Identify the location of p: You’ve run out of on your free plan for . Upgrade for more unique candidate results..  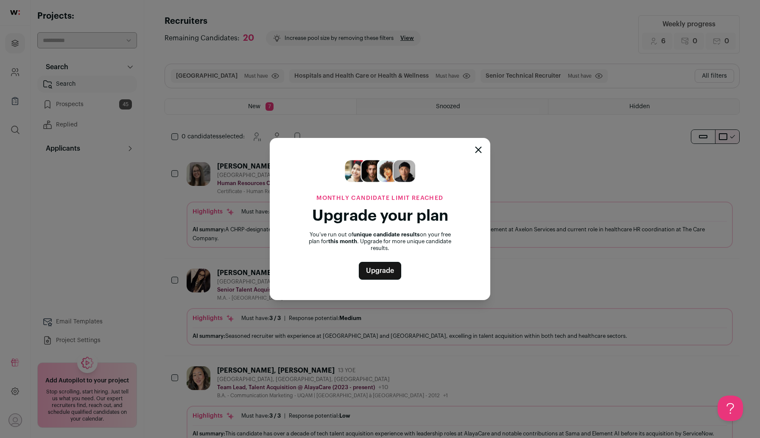
(380, 241).